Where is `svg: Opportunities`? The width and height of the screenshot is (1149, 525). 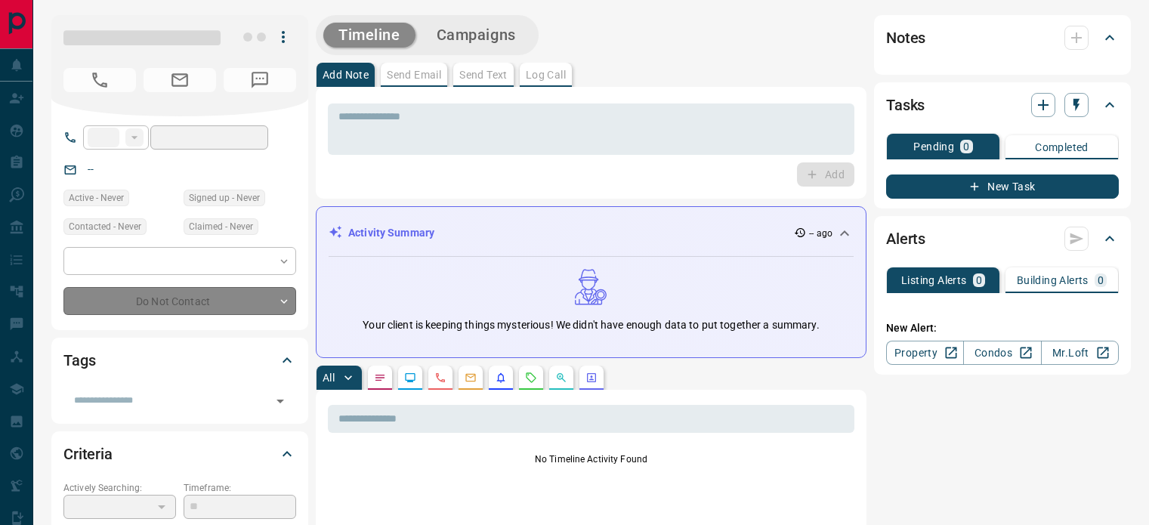 svg: Opportunities is located at coordinates (561, 378).